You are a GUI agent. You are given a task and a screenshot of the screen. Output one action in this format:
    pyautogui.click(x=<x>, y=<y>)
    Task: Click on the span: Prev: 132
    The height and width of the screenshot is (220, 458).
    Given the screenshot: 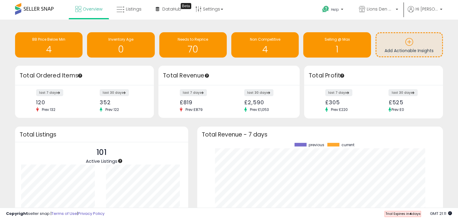 What is the action you would take?
    pyautogui.click(x=48, y=109)
    